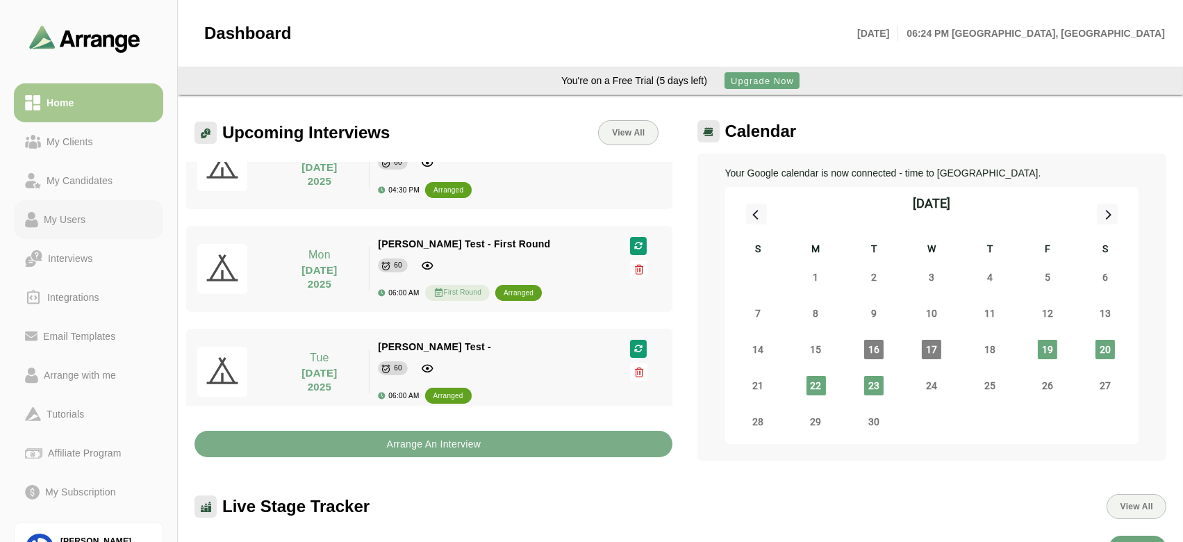 This screenshot has width=1183, height=542. I want to click on span: Wednesday, September 3, 2025, so click(931, 277).